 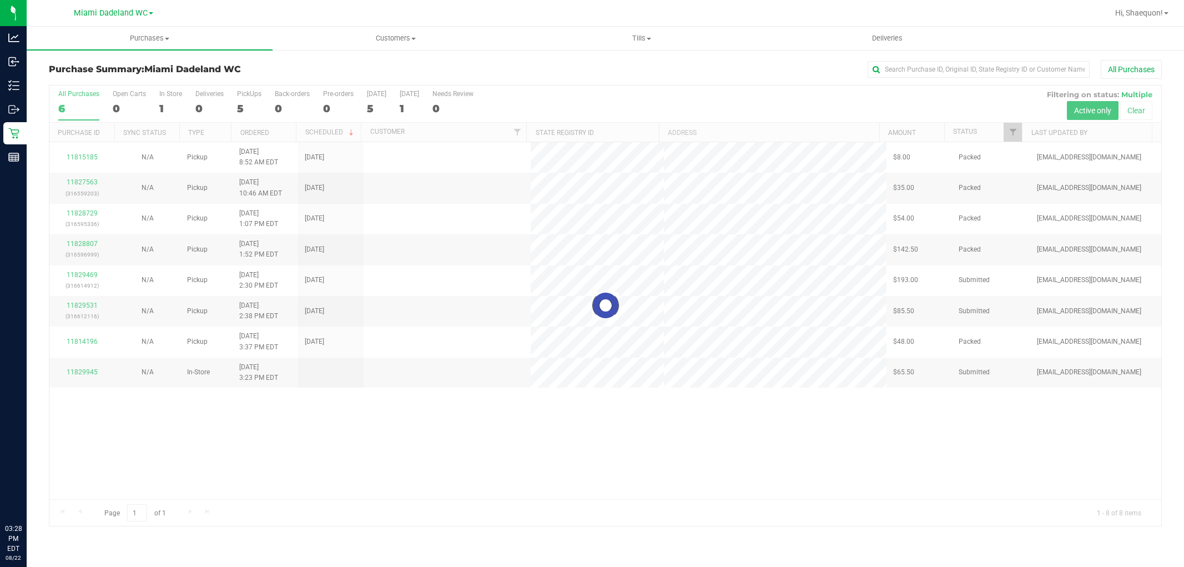 What do you see at coordinates (1139, 13) in the screenshot?
I see `span: Hi, Shaequon!` at bounding box center [1139, 13].